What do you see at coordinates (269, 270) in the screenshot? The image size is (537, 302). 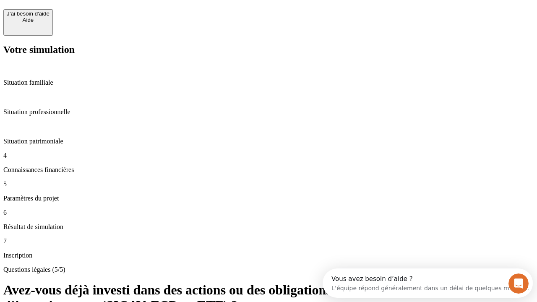 I see `p: Questions légales (5/5)` at bounding box center [269, 270].